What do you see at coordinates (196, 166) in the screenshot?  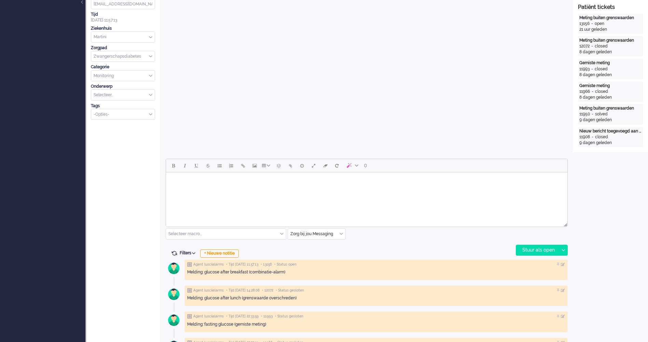 I see `button: Underline` at bounding box center [196, 166].